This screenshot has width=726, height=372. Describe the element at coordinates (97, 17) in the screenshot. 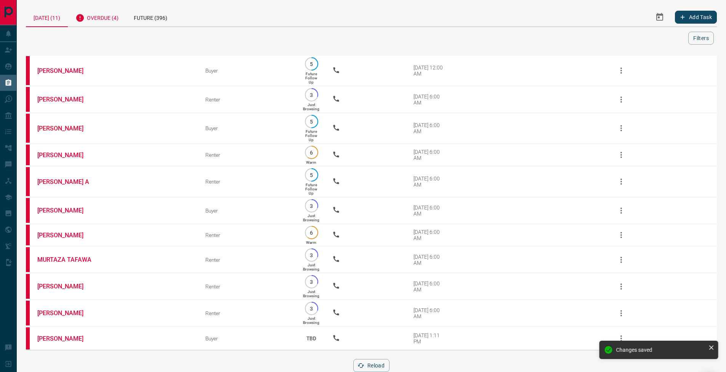

I see `div: Overdue (4)` at that location.